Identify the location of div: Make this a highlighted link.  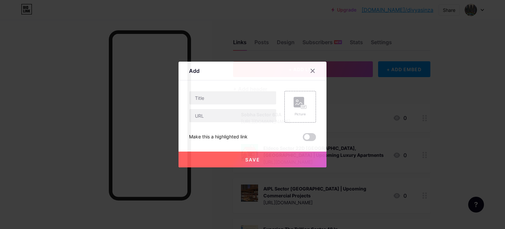
(218, 137).